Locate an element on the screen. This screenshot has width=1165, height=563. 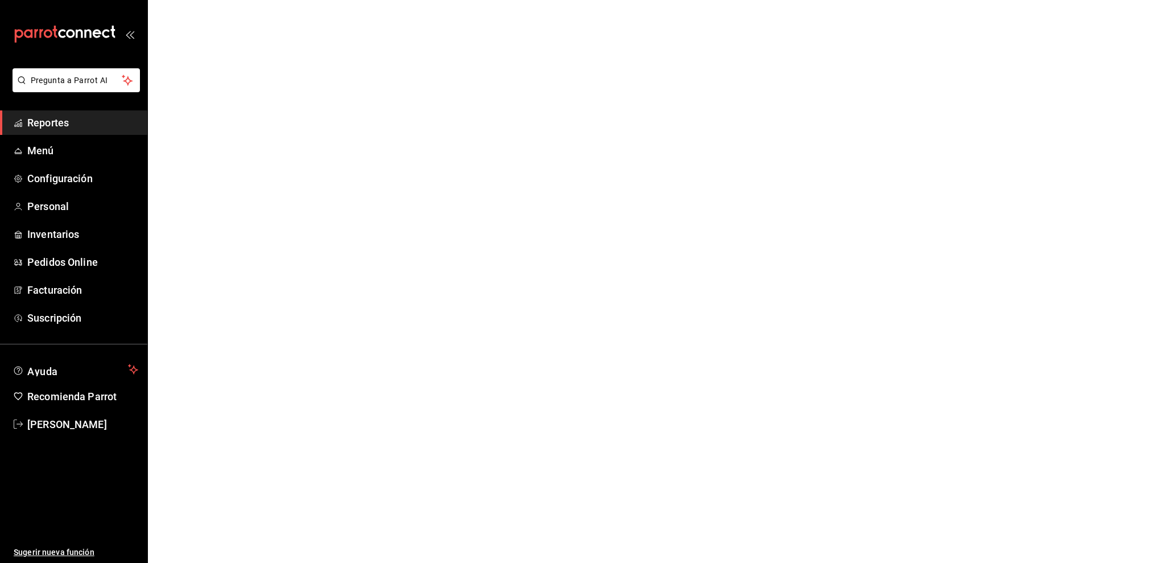
span: Recomienda Parrot is located at coordinates (83, 396).